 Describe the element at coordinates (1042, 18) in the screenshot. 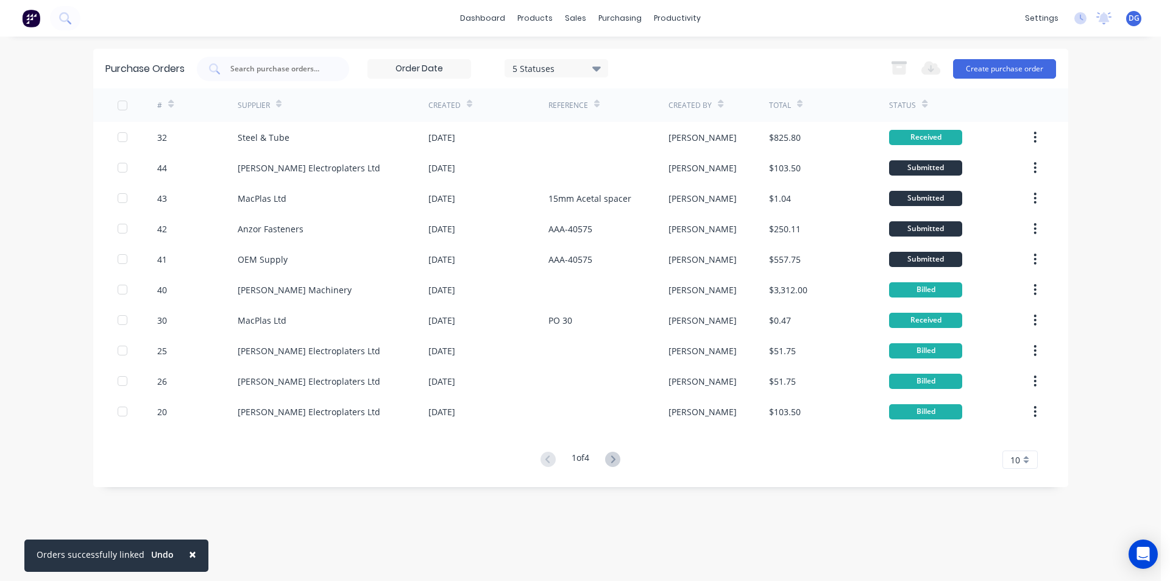

I see `div: settings` at that location.